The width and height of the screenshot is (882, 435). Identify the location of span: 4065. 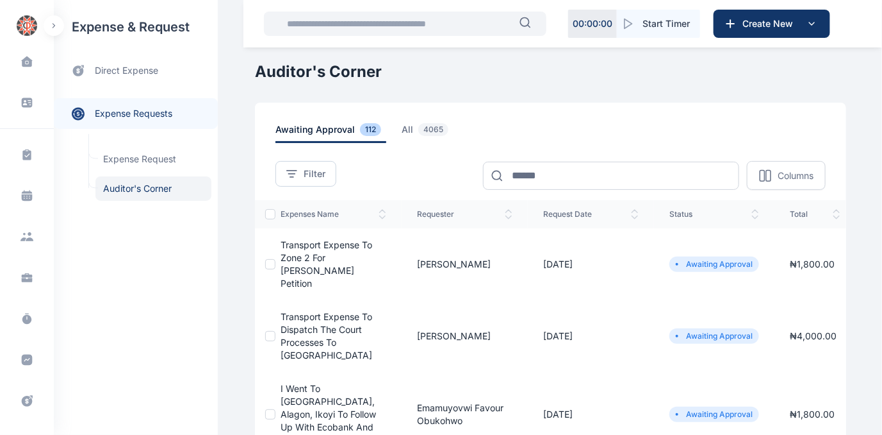
(433, 129).